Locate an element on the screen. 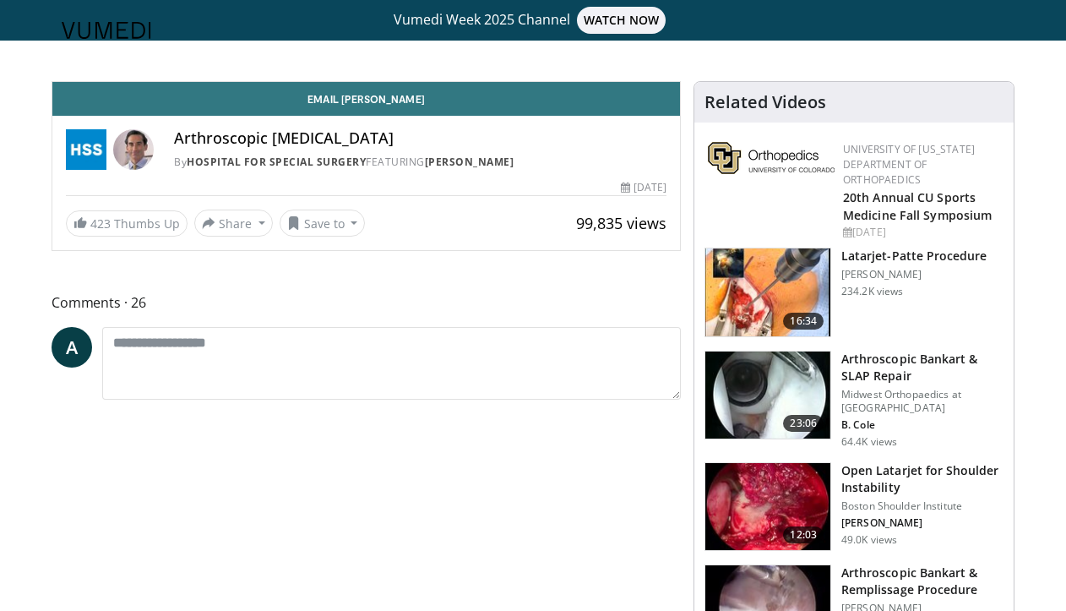  img: VuMedi Logo is located at coordinates (106, 30).